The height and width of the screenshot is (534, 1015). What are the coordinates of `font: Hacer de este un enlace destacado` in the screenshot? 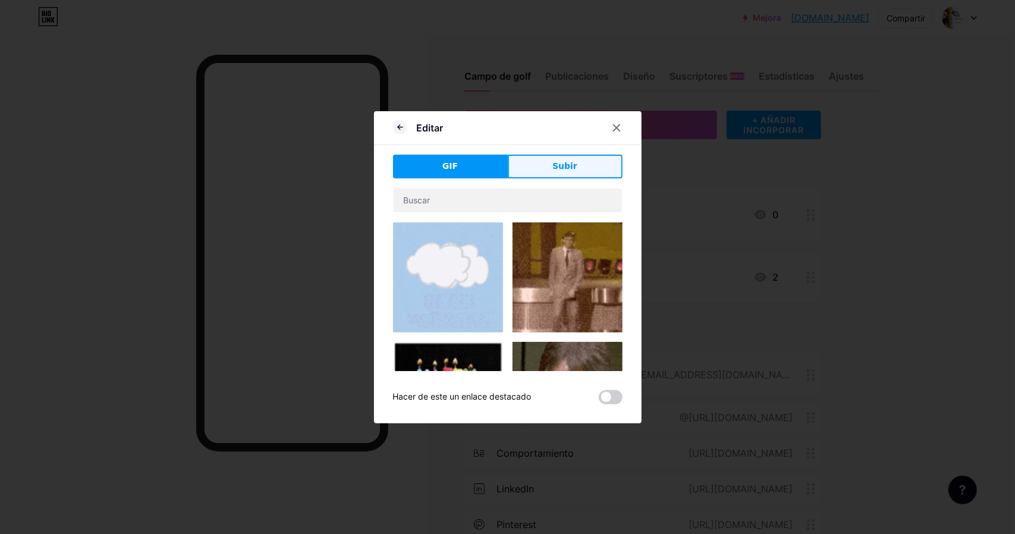 It's located at (462, 396).